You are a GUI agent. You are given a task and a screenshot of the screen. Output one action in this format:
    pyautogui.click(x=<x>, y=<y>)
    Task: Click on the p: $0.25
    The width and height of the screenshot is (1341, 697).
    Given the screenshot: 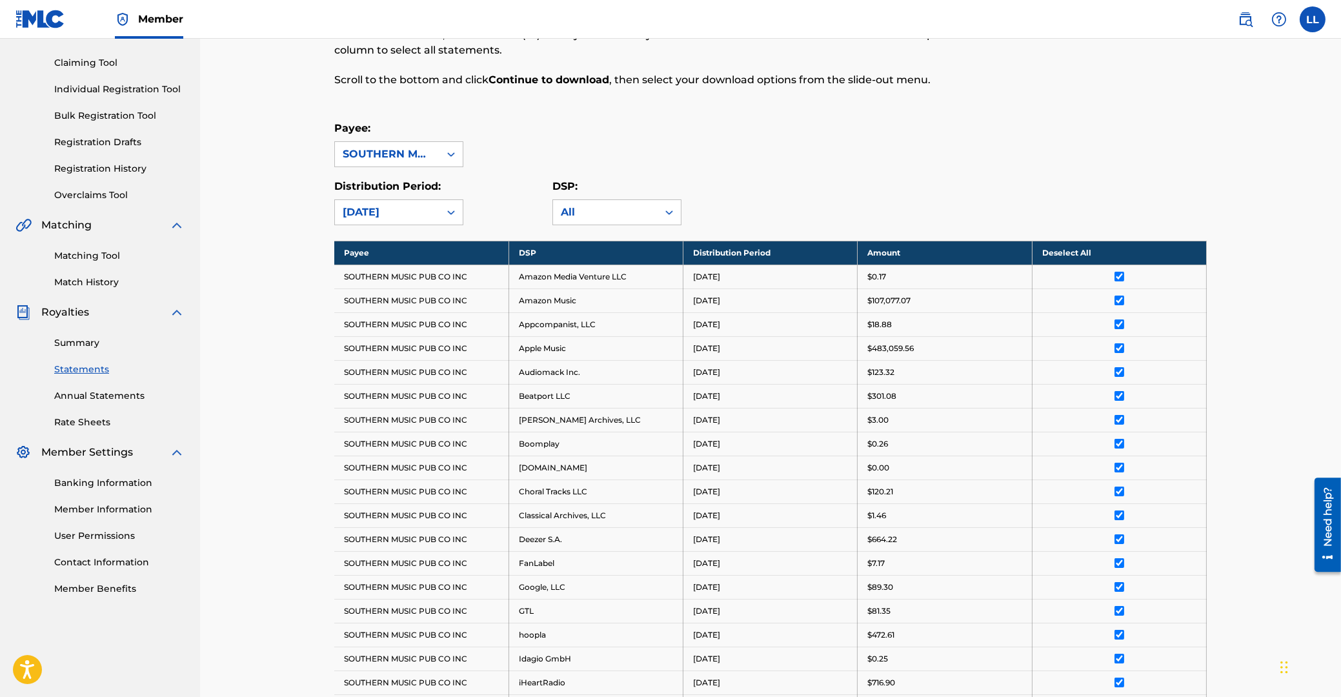 What is the action you would take?
    pyautogui.click(x=877, y=659)
    